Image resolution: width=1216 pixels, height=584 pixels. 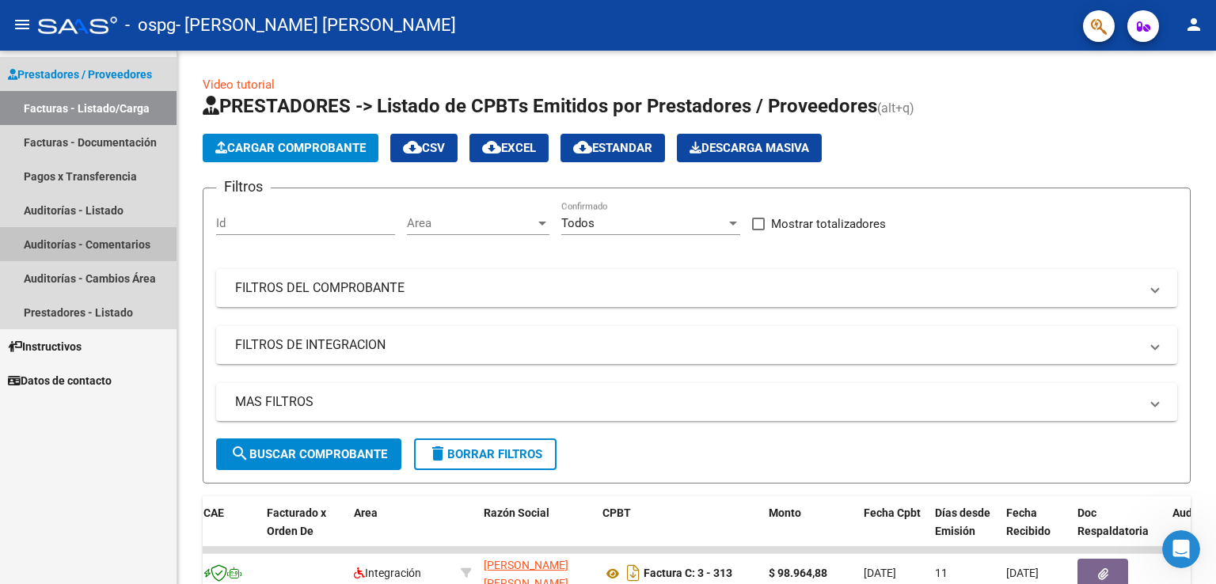 What do you see at coordinates (810, 531) in the screenshot?
I see `datatable-header-cell: Monto` at bounding box center [810, 531].